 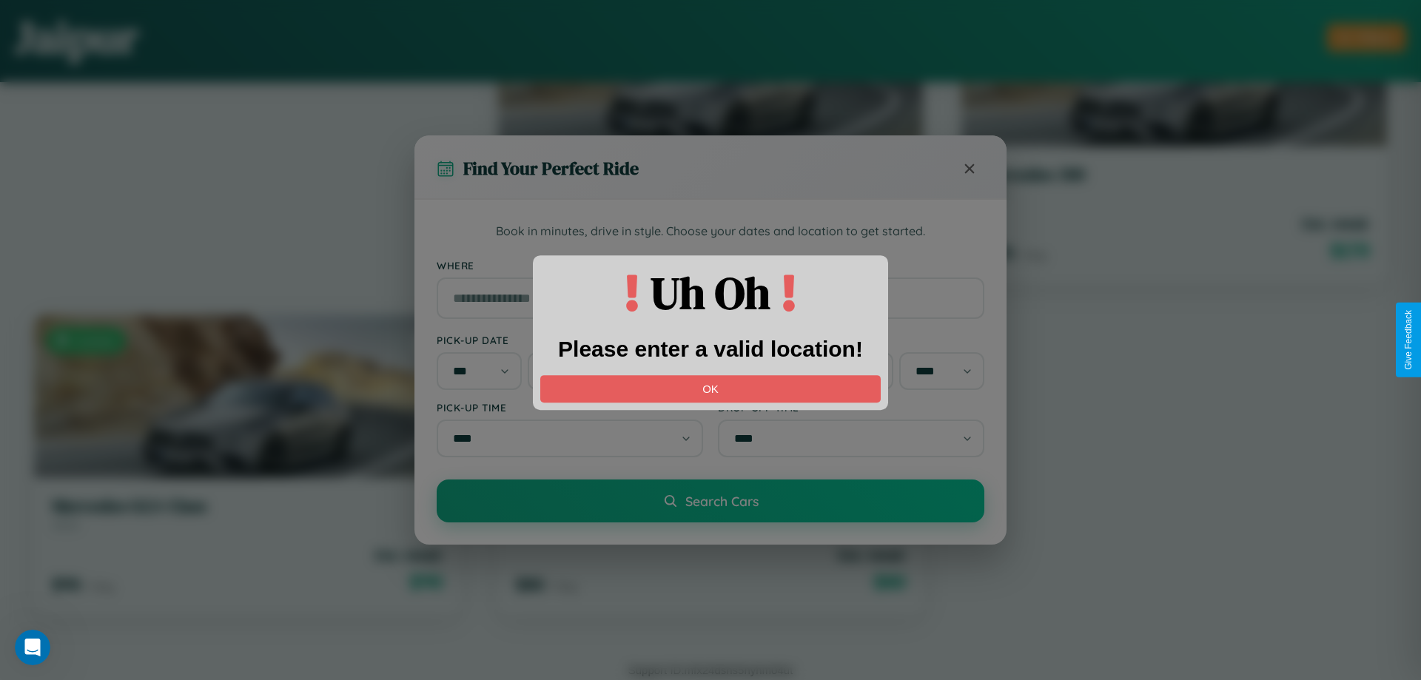 What do you see at coordinates (570, 340) in the screenshot?
I see `label: Pick-up Date` at bounding box center [570, 340].